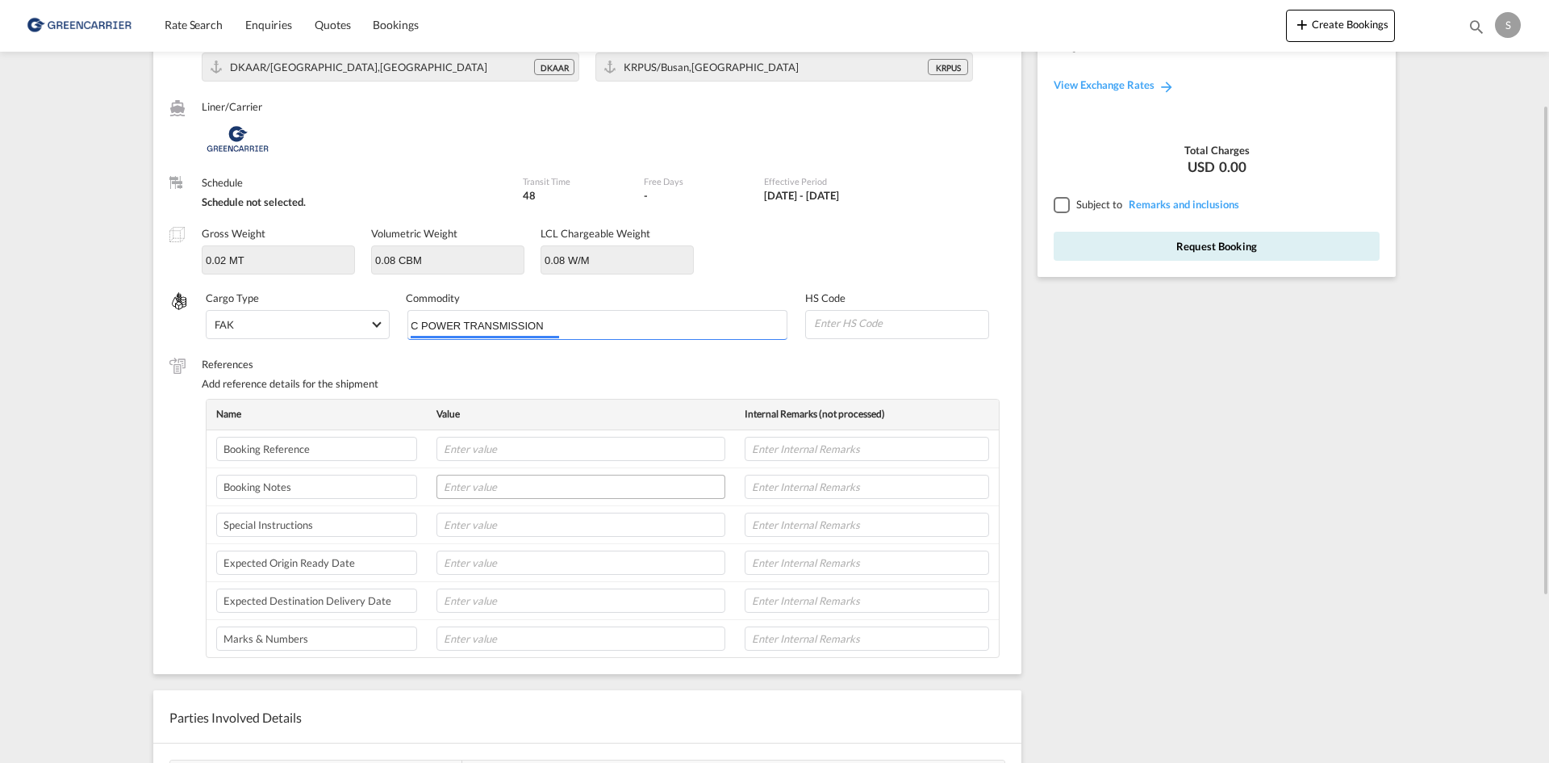 The image size is (1549, 763). Describe the element at coordinates (354, 182) in the screenshot. I see `label: Schedule` at that location.